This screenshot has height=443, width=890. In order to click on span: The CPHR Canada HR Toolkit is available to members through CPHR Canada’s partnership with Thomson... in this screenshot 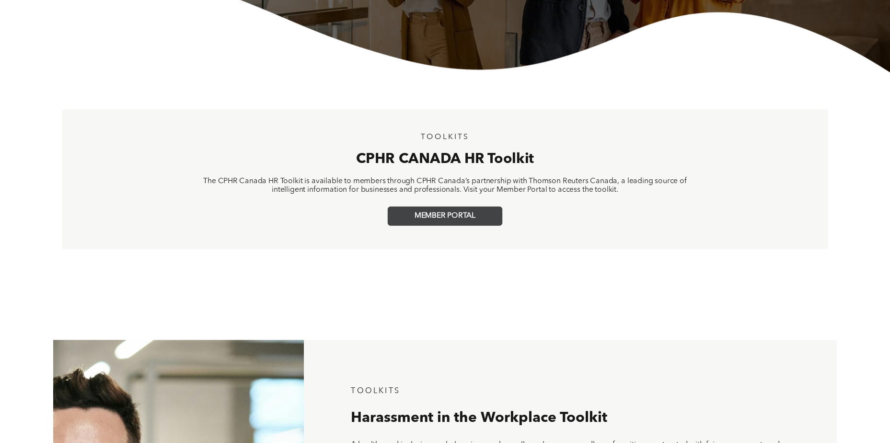, I will do `click(445, 185)`.